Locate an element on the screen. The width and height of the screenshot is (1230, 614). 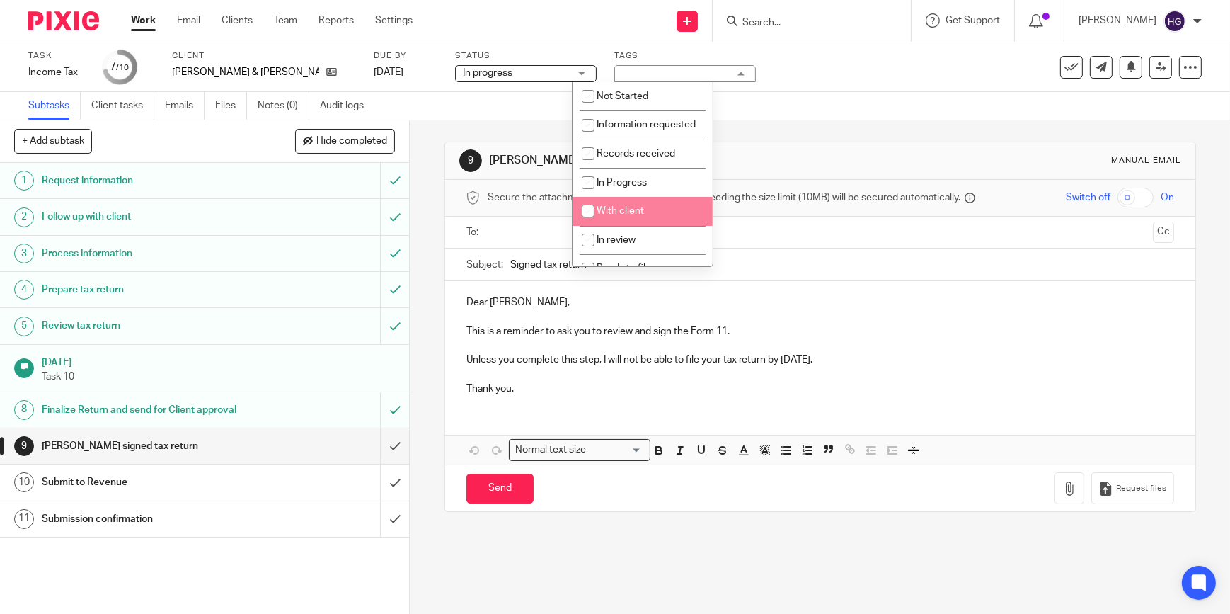
a: Settings is located at coordinates (393, 21).